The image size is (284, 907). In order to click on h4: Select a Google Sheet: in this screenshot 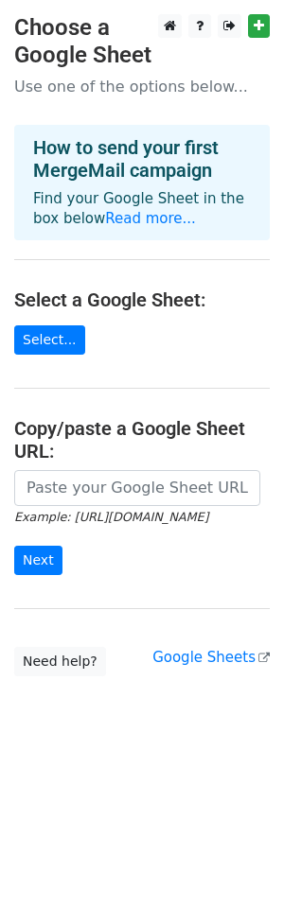, I will do `click(142, 300)`.